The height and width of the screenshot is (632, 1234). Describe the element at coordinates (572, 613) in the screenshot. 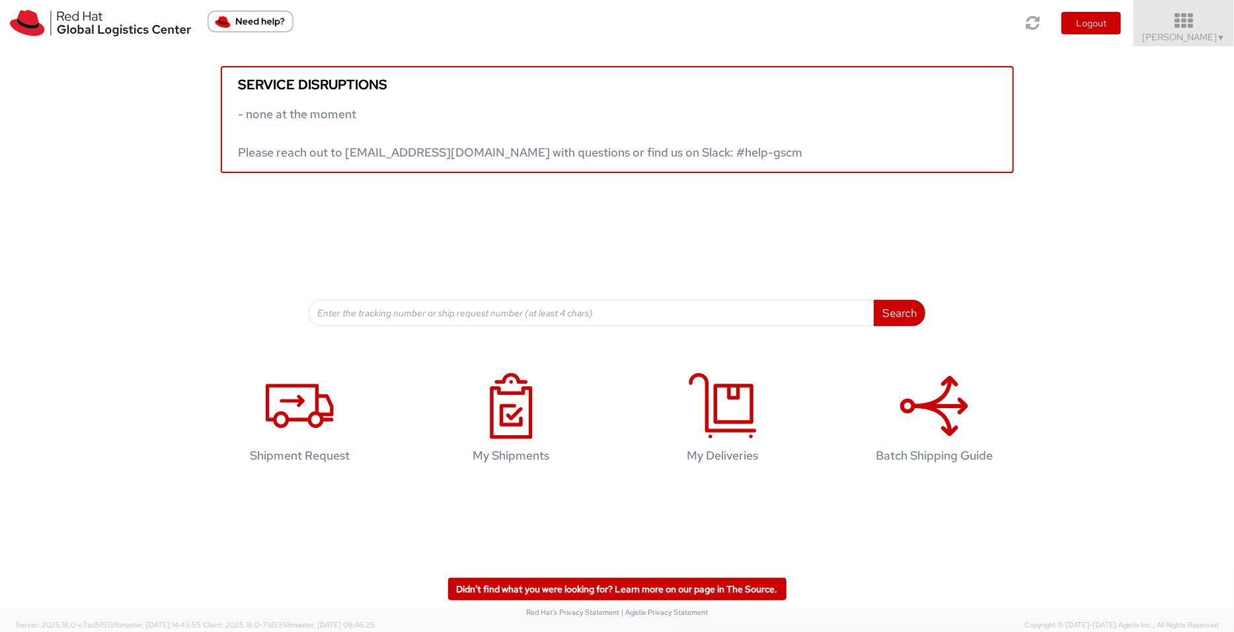

I see `a: Red Hat's Privacy Statement` at that location.